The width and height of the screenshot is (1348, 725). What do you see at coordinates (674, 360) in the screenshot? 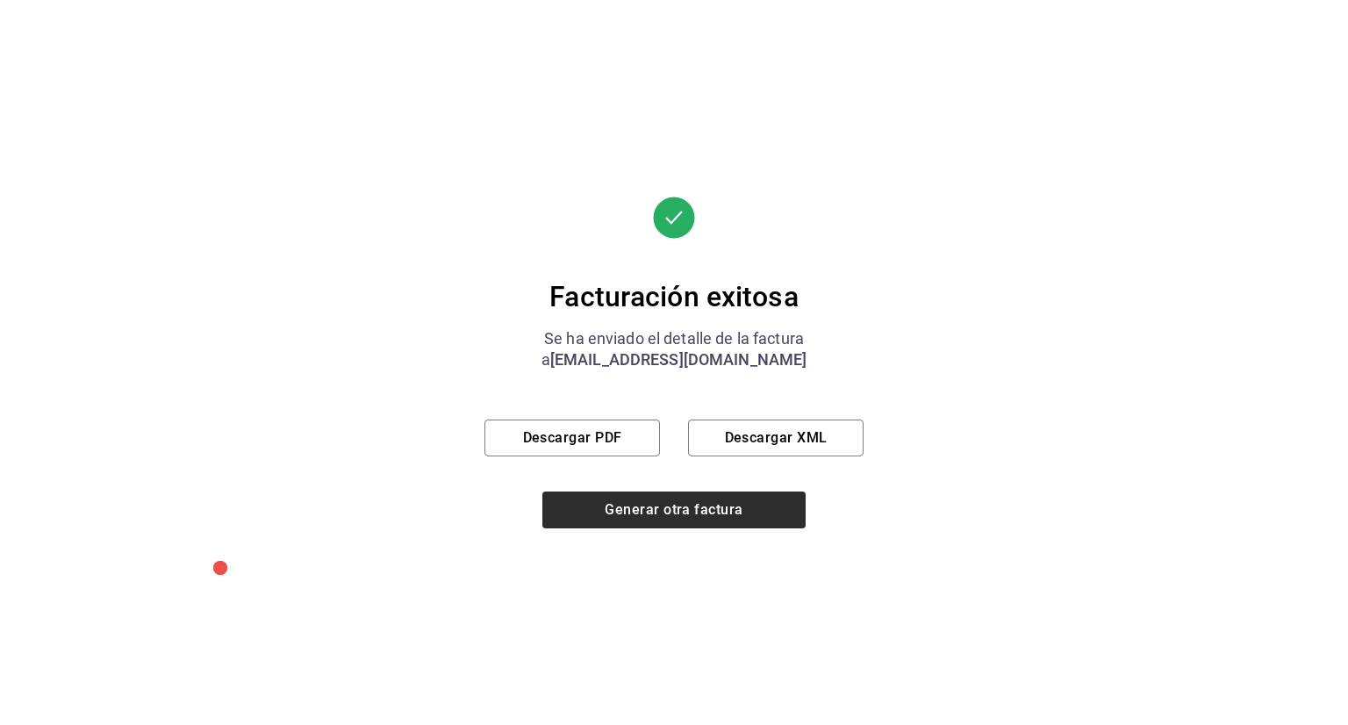
I see `div: a` at bounding box center [674, 360].